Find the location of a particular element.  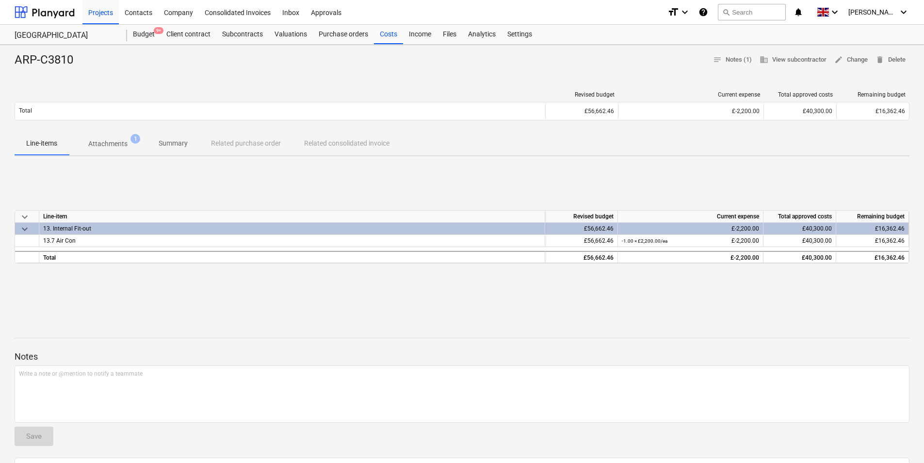

span: Delete is located at coordinates (891, 60).